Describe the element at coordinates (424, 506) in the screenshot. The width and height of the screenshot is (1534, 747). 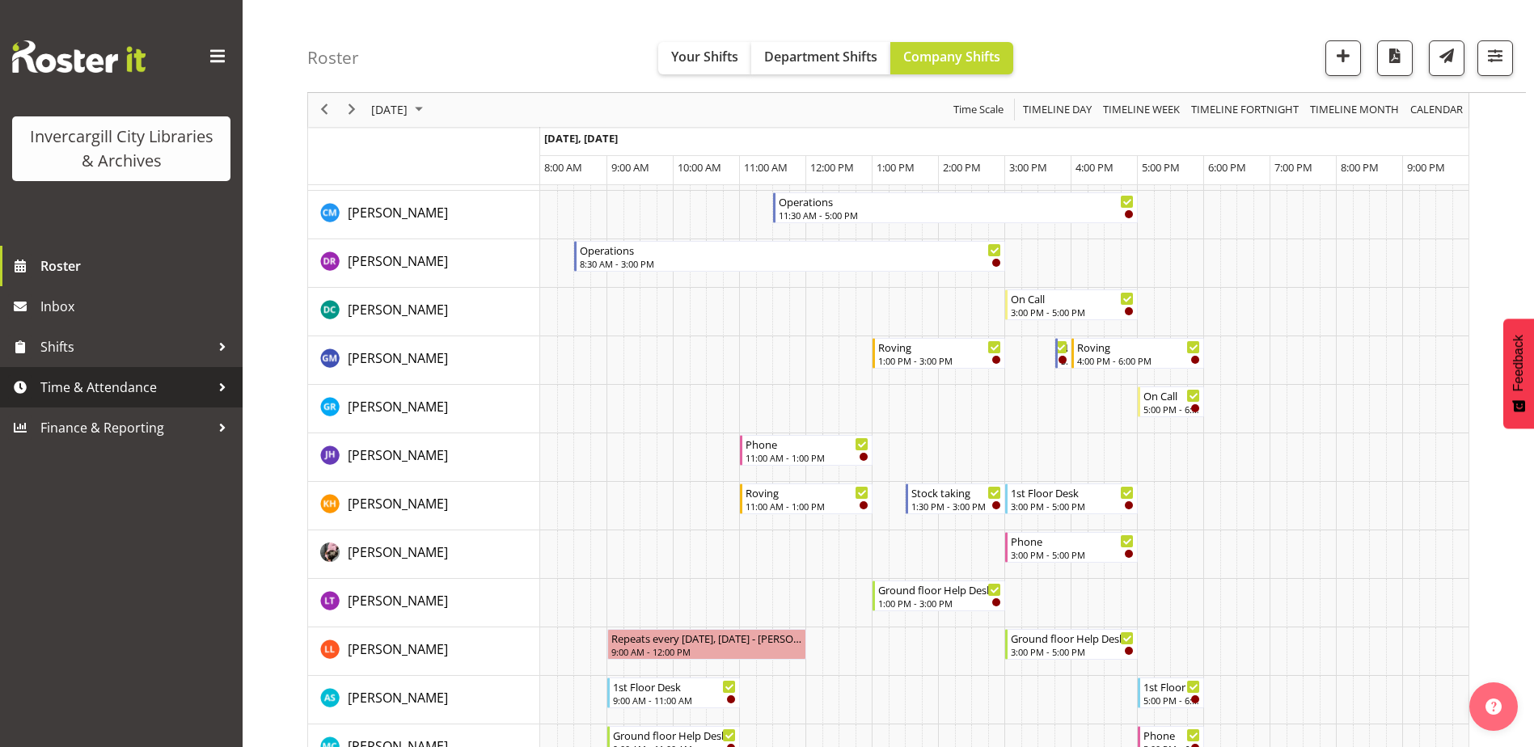
I see `td: Kaela Harley resource` at that location.